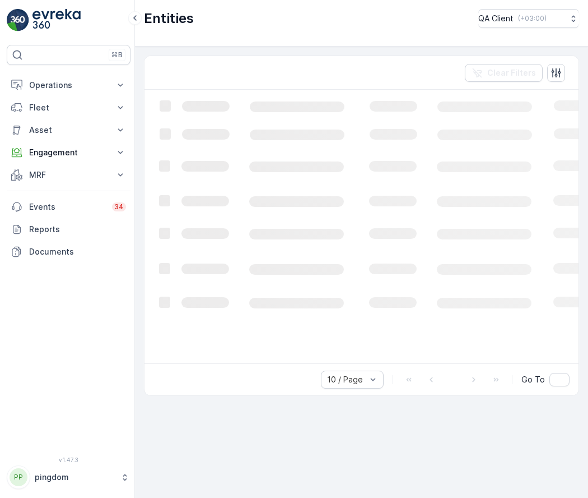 The height and width of the screenshot is (498, 588). What do you see at coordinates (75, 477) in the screenshot?
I see `p: pingdom` at bounding box center [75, 477].